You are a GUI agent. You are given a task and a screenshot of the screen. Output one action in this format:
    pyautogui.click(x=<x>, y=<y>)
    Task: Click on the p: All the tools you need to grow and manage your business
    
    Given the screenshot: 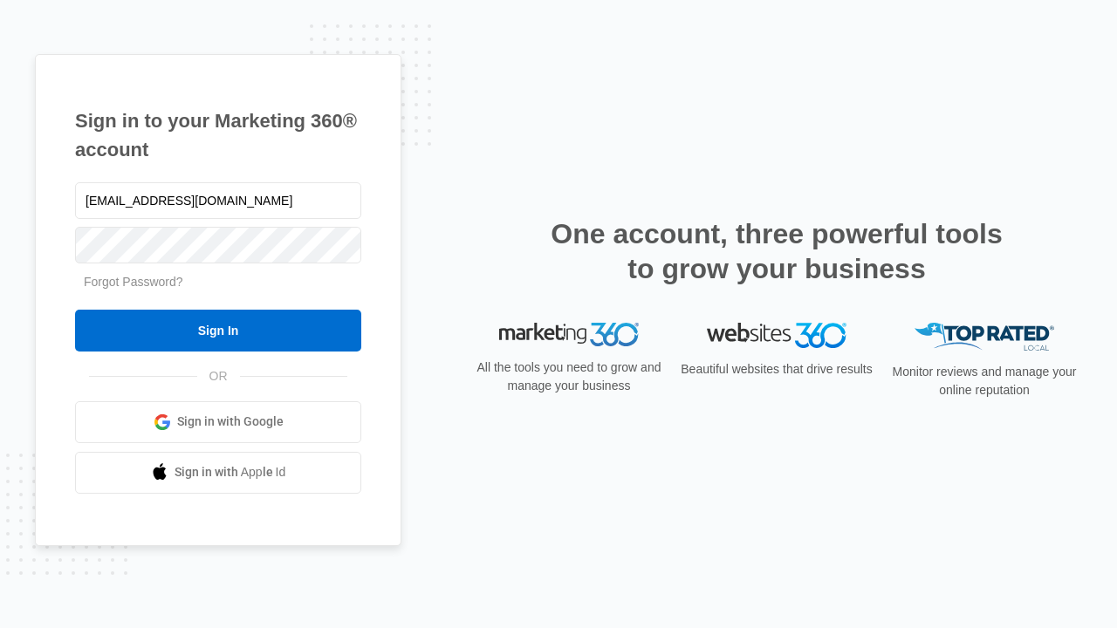 What is the action you would take?
    pyautogui.click(x=569, y=377)
    